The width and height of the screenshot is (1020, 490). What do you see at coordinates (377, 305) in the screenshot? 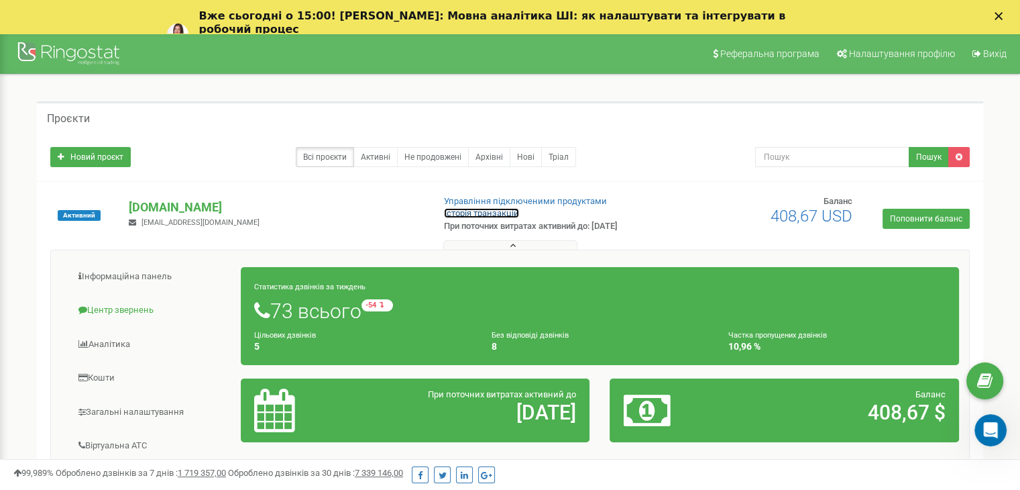
I see `small: -54` at bounding box center [377, 305].